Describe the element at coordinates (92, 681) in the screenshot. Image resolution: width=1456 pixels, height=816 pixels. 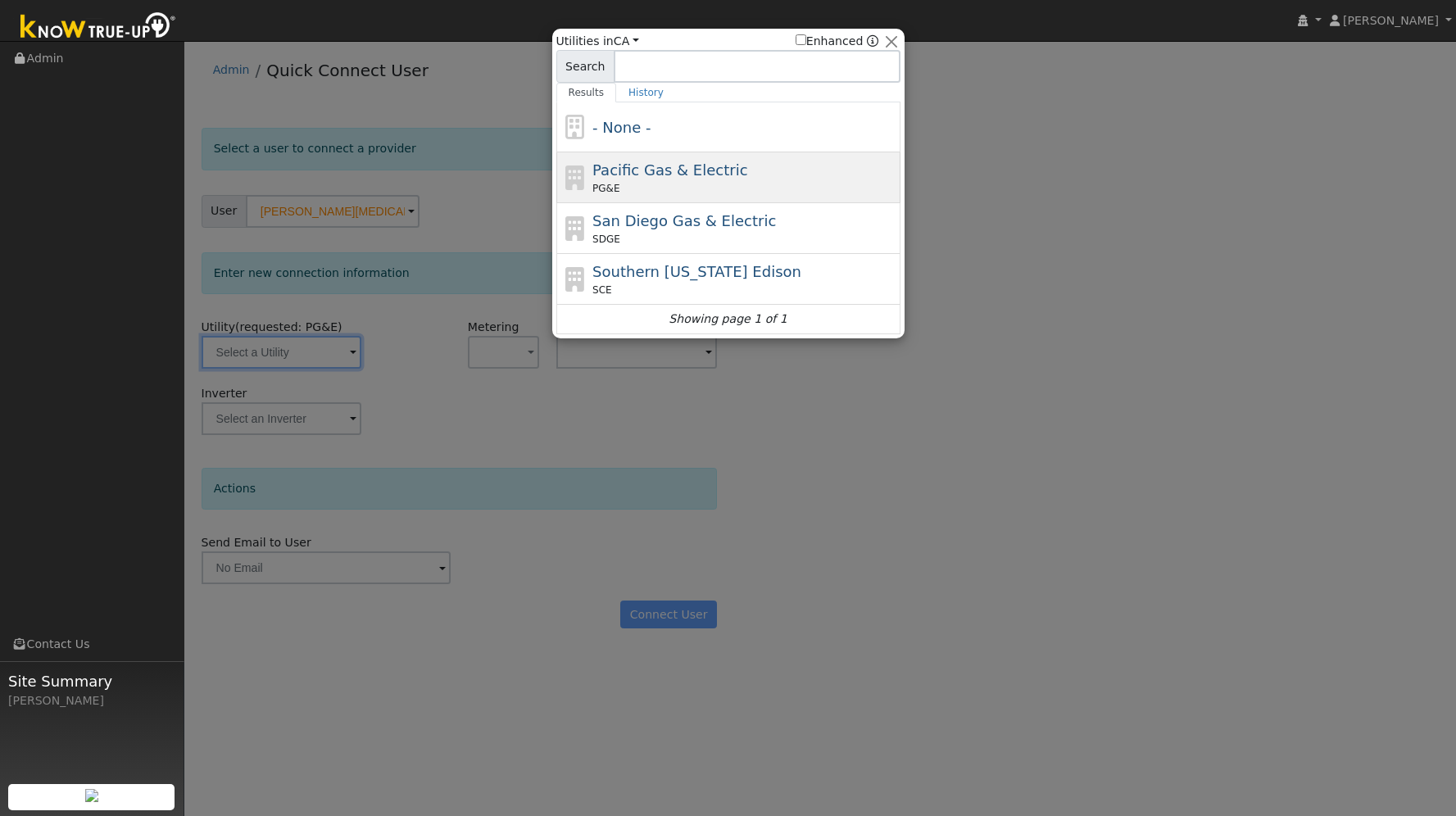
I see `span: Site Summary` at that location.